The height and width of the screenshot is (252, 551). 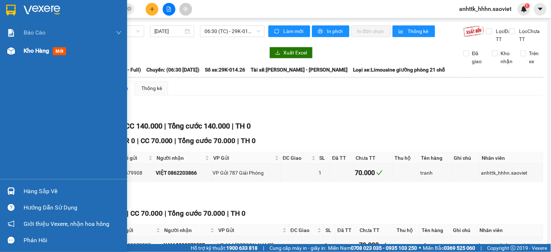 What do you see at coordinates (384, 248) in the screenshot?
I see `strong: 0708 023 035 - 0935 103 250` at bounding box center [384, 248].